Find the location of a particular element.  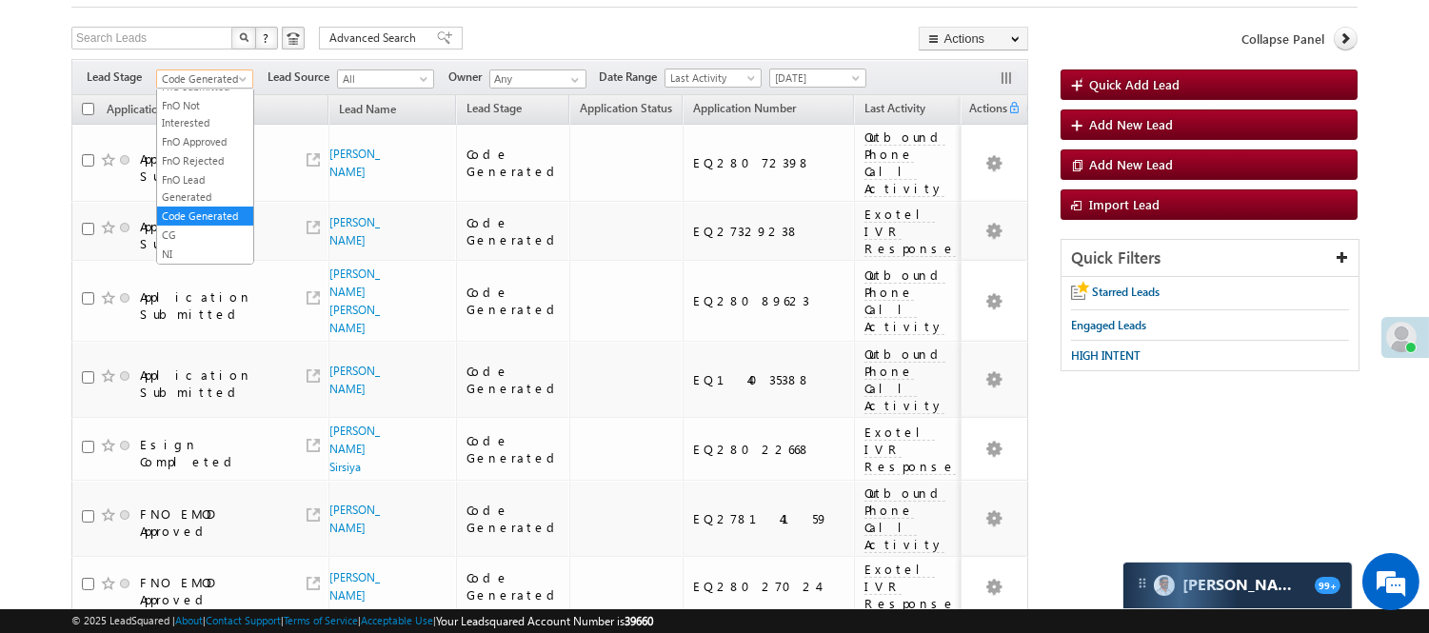

a: NI is located at coordinates (205, 254).